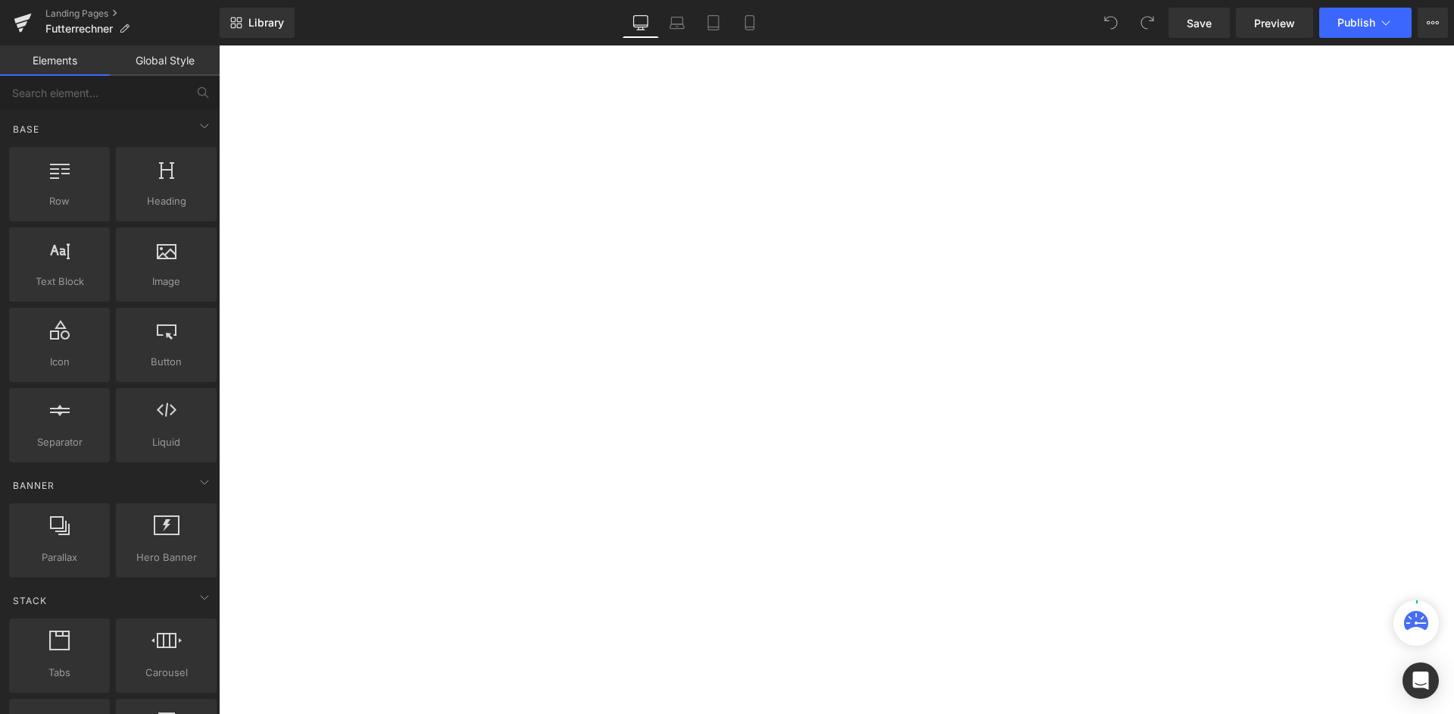 This screenshot has height=714, width=1454. What do you see at coordinates (677, 23) in the screenshot?
I see `a: Laptop` at bounding box center [677, 23].